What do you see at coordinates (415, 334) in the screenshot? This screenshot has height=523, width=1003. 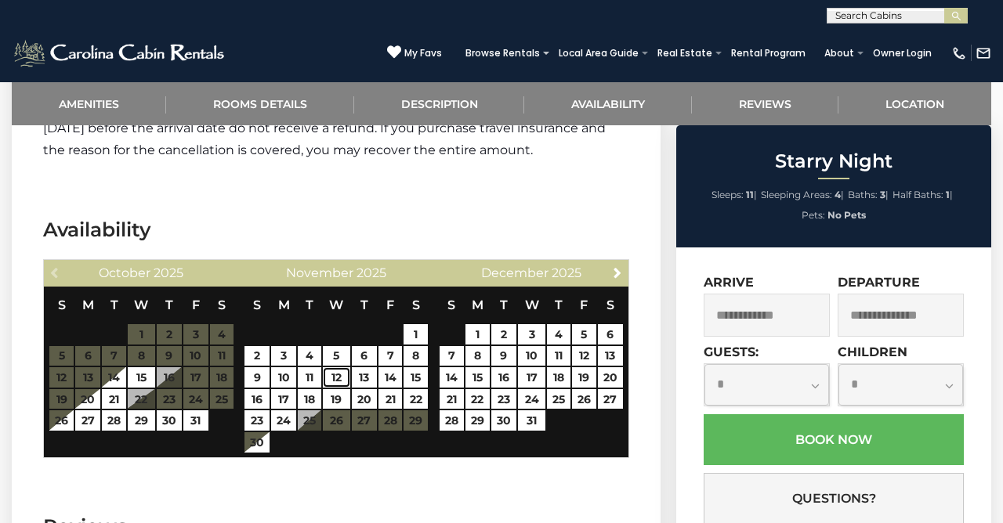 I see `a: 1` at bounding box center [415, 334].